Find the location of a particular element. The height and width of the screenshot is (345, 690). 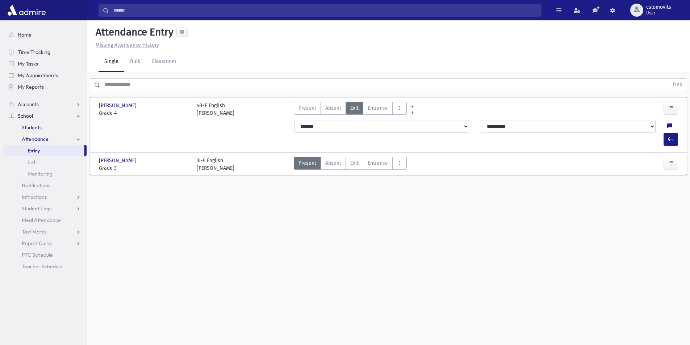

input: Search is located at coordinates (325, 10).